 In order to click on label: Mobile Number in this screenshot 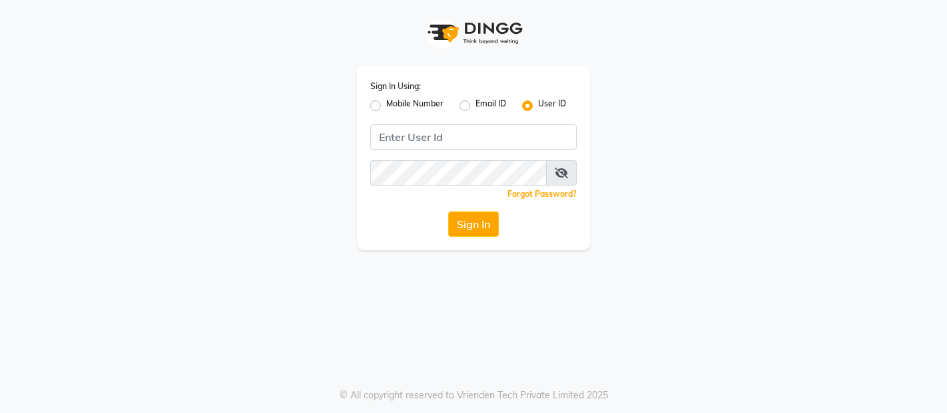, I will do `click(415, 106)`.